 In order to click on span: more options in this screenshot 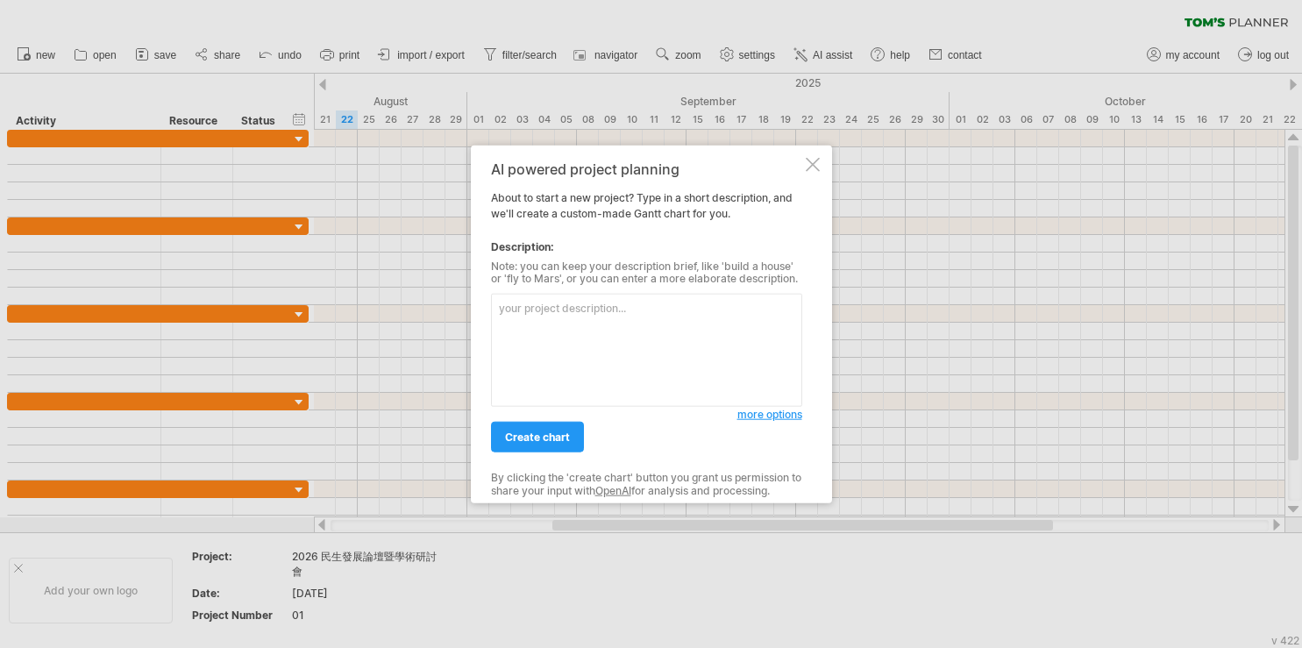, I will do `click(770, 414)`.